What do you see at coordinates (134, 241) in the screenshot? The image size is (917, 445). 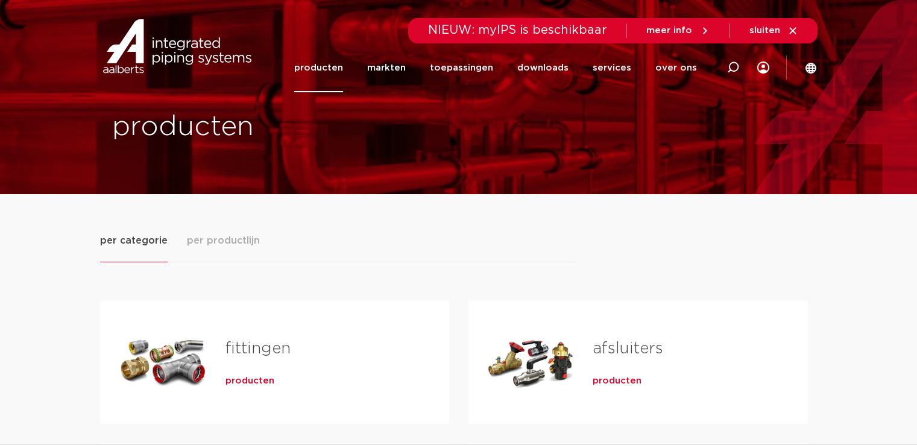 I see `span: per categorie` at bounding box center [134, 241].